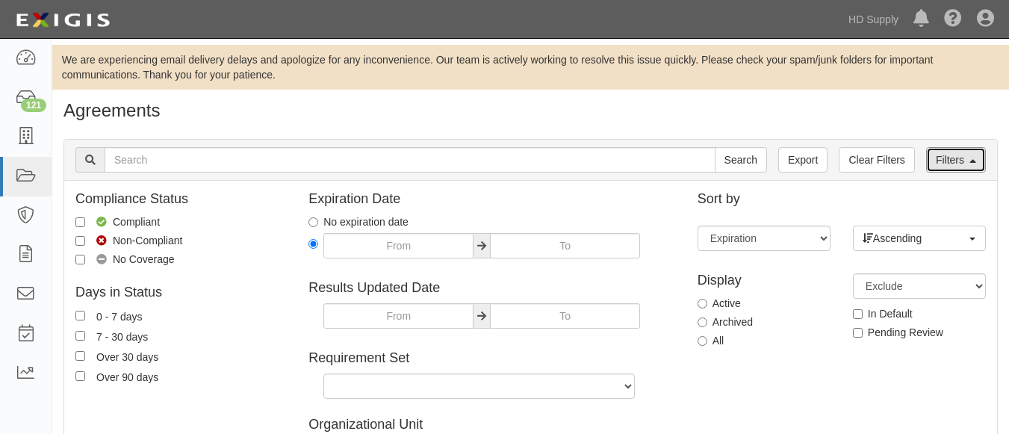 The height and width of the screenshot is (434, 1009). I want to click on img: logo-5460c22ac91f19d4615b14bd174203de0afe785f0fc80cf4dbbc73dc1793850b.png, so click(63, 20).